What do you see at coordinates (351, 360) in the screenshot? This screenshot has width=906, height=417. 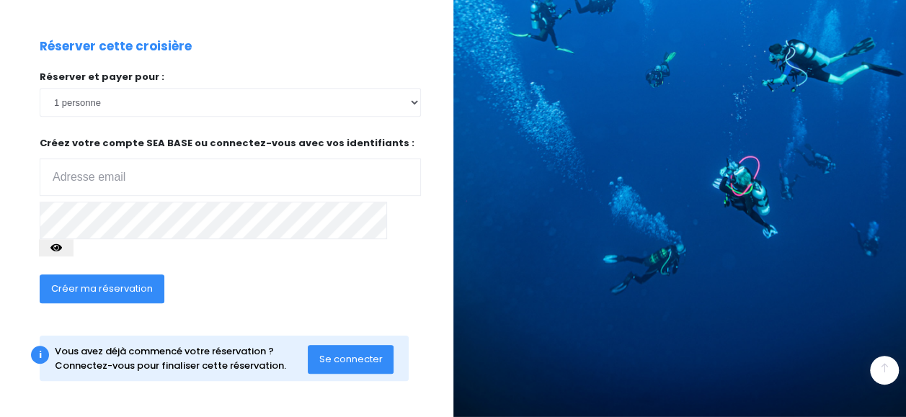 I see `button: Se connecter` at bounding box center [351, 360].